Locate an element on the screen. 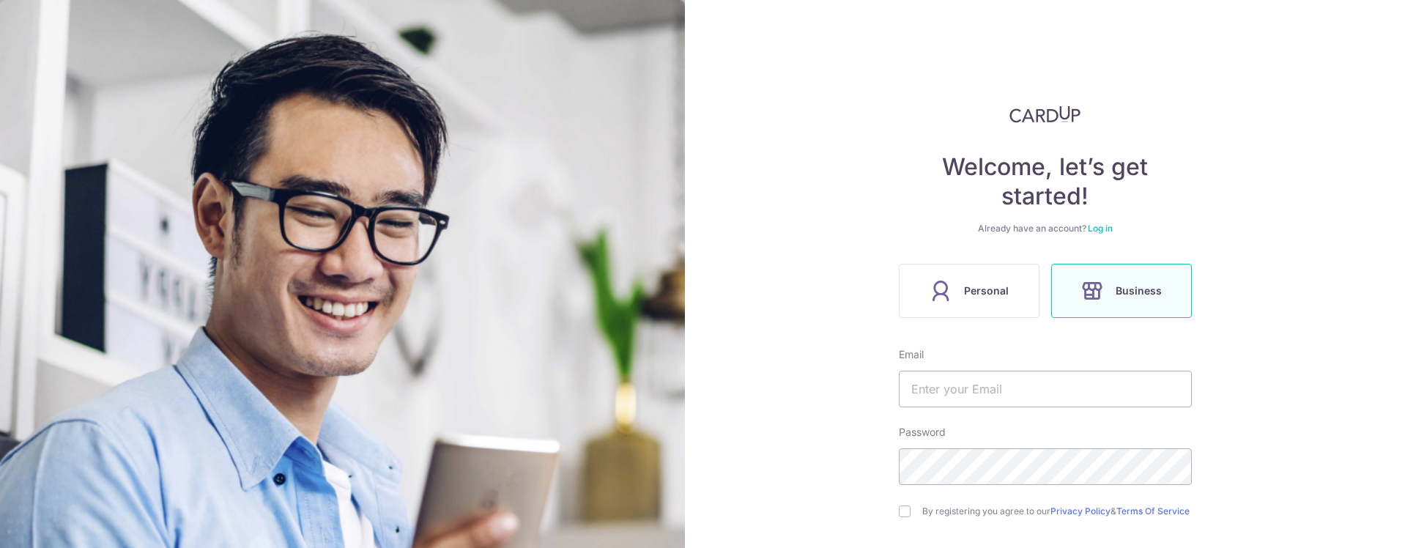 The width and height of the screenshot is (1405, 548). a: Terms Of Service is located at coordinates (1153, 511).